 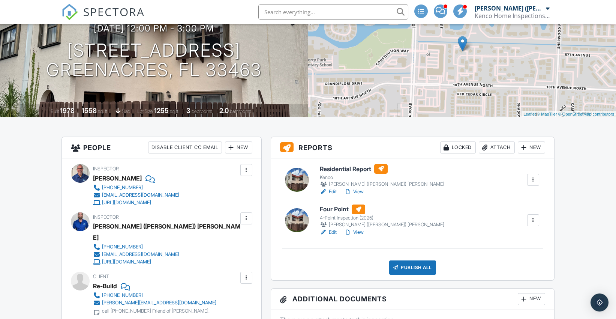 What do you see at coordinates (114, 12) in the screenshot?
I see `span: SPECTORA` at bounding box center [114, 12].